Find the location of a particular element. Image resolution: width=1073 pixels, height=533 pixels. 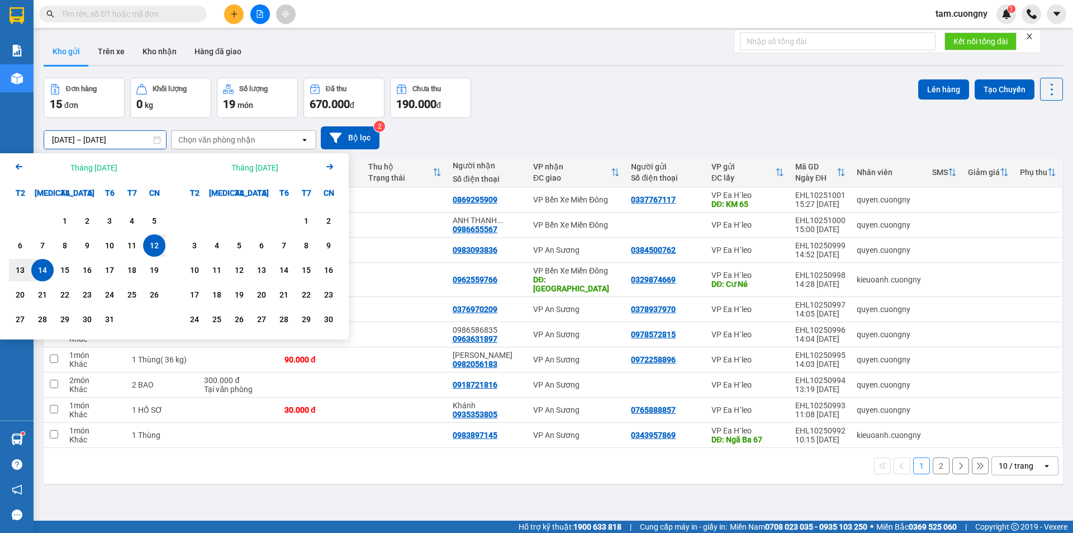

div: Choose Thứ Ba, tháng 11 11 2025. It's available. is located at coordinates (217, 270).